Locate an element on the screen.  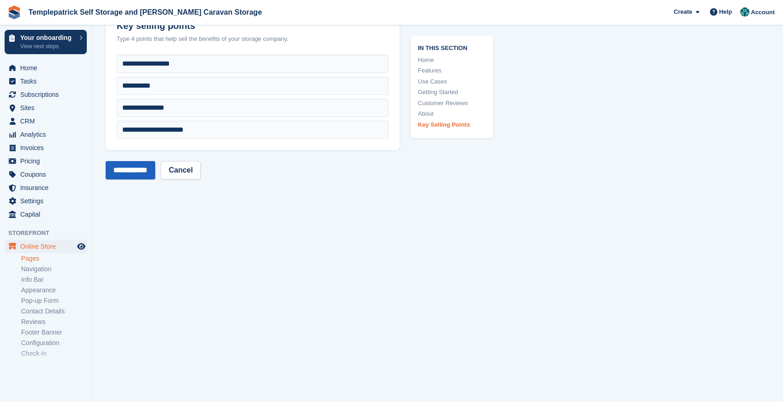
span: Online Store is located at coordinates (48, 247).